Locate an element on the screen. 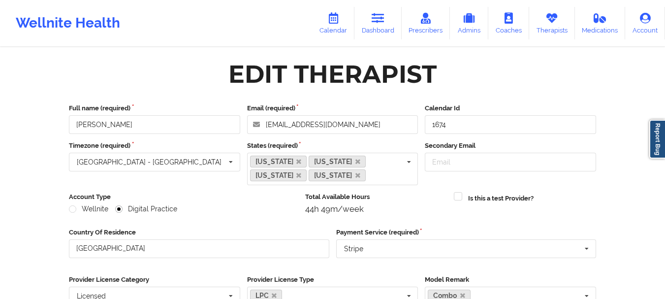 The image size is (665, 299). input: Calendar Id is located at coordinates (511, 125).